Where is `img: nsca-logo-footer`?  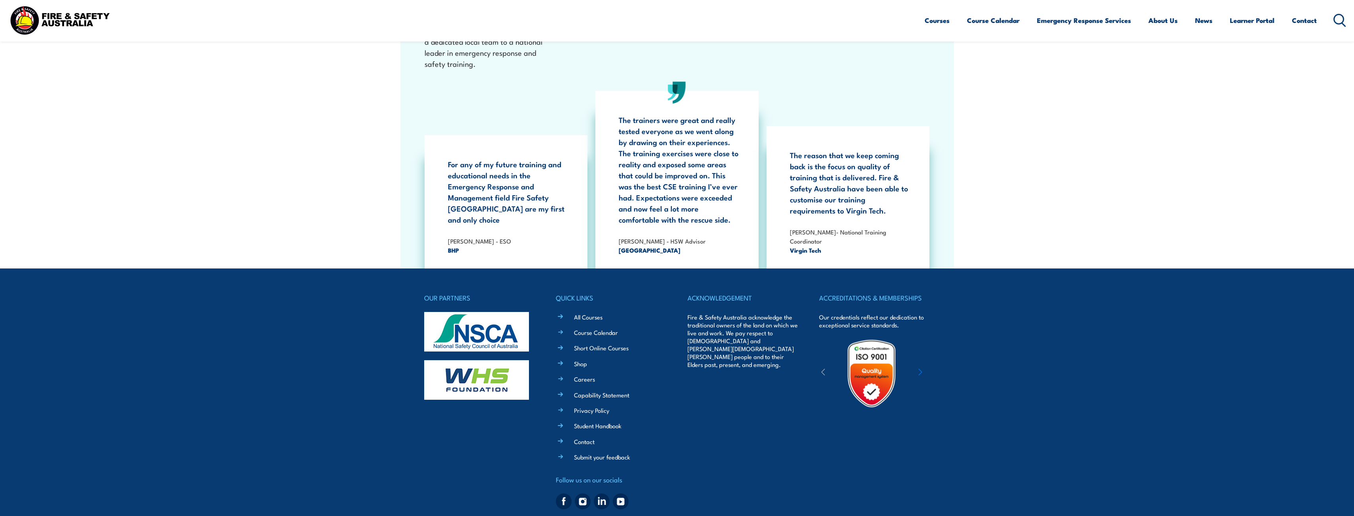 img: nsca-logo-footer is located at coordinates (477, 332).